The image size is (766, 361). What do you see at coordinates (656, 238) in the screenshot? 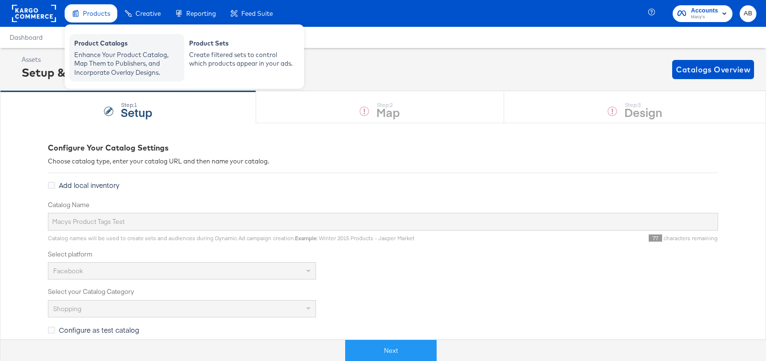
I see `span: 77` at bounding box center [656, 238].